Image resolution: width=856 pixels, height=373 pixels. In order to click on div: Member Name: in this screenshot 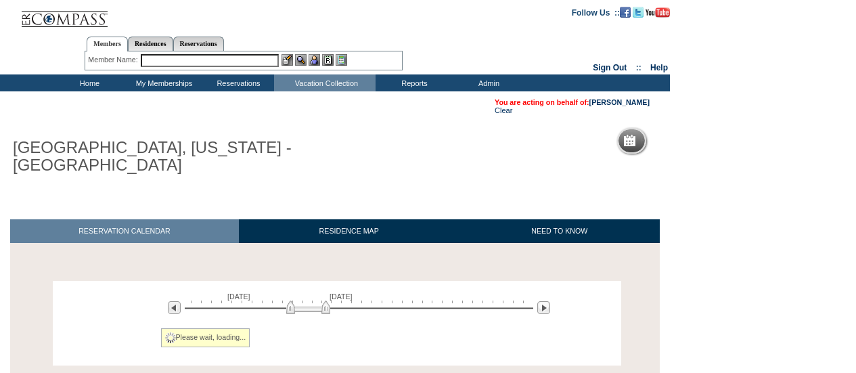, I will do `click(114, 60)`.